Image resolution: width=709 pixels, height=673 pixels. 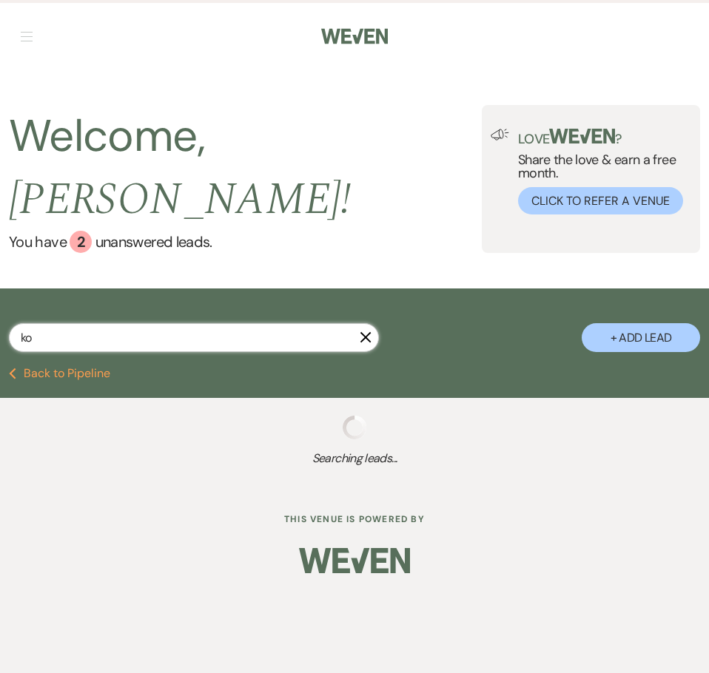 I want to click on input: Search by name, event date, email address or phone number, so click(x=194, y=337).